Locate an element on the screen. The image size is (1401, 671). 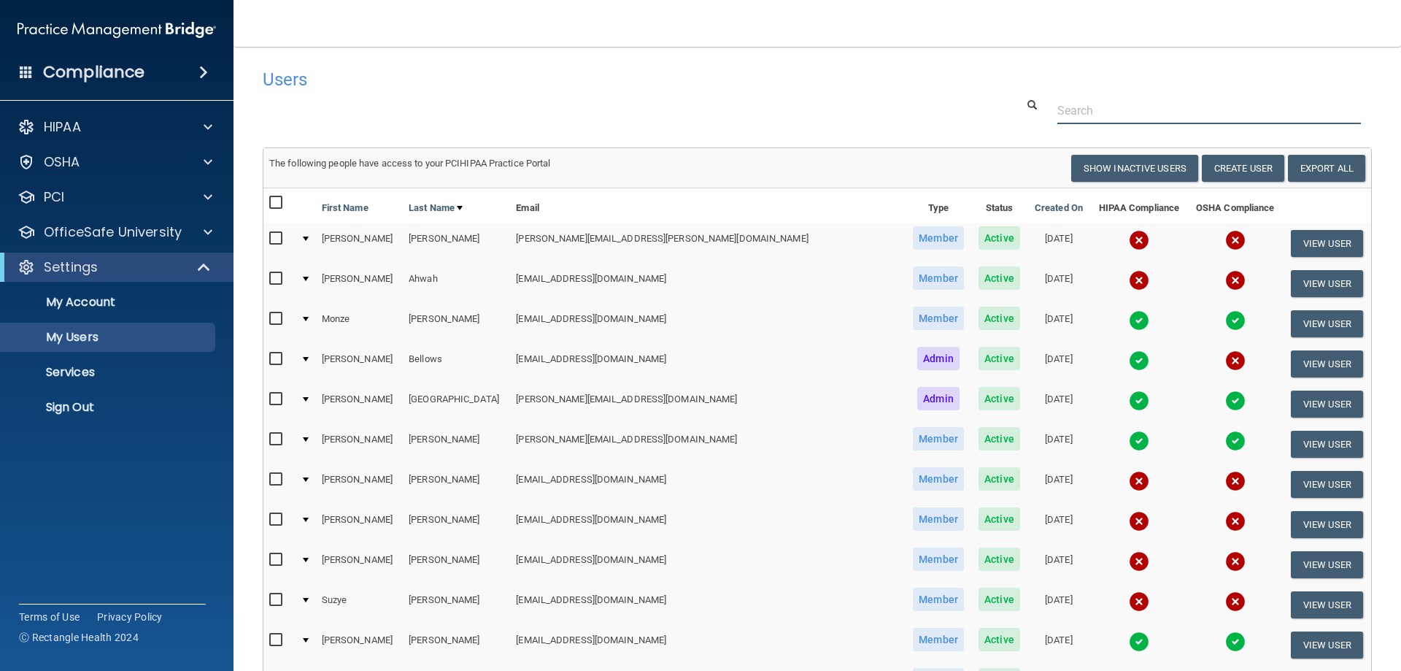
a: PCI is located at coordinates (115, 197).